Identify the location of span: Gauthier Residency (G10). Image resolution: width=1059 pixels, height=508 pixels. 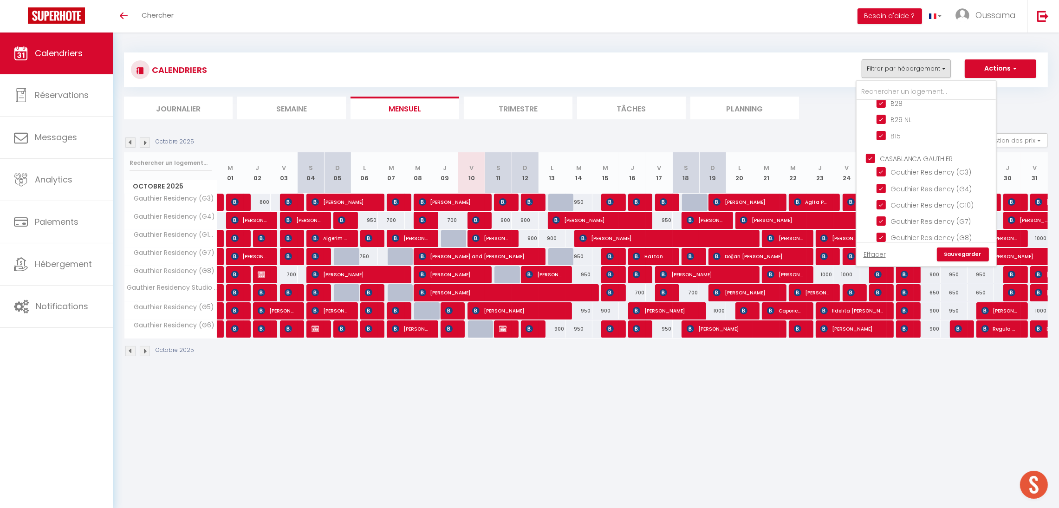
(933, 205).